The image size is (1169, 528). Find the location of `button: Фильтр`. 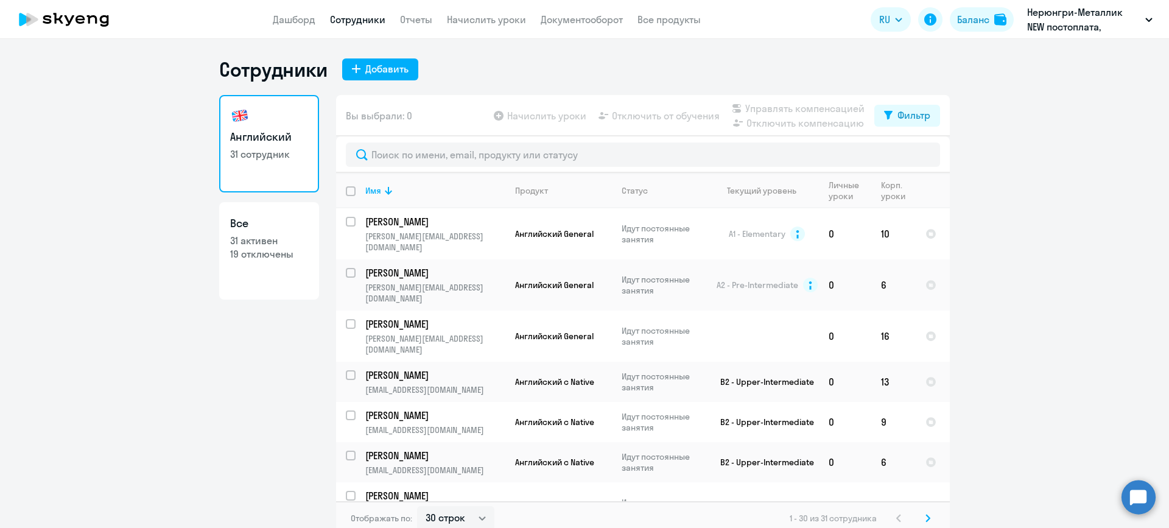

button: Фильтр is located at coordinates (907, 116).